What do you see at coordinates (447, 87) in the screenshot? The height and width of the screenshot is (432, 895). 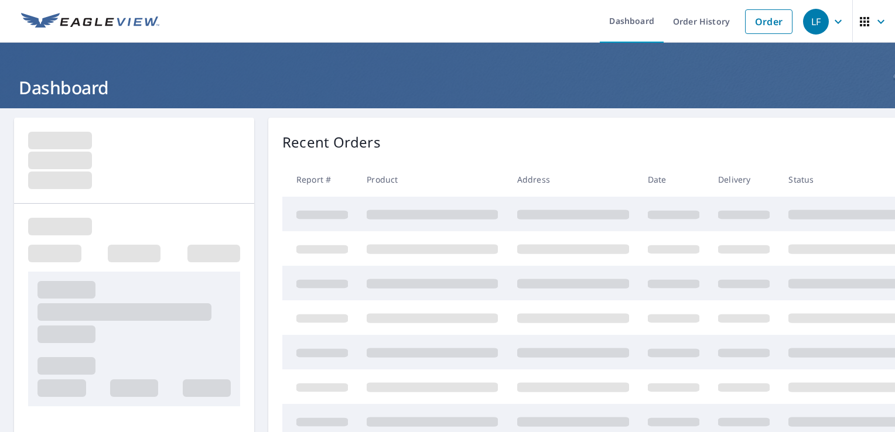 I see `h1: Dashboard` at bounding box center [447, 87].